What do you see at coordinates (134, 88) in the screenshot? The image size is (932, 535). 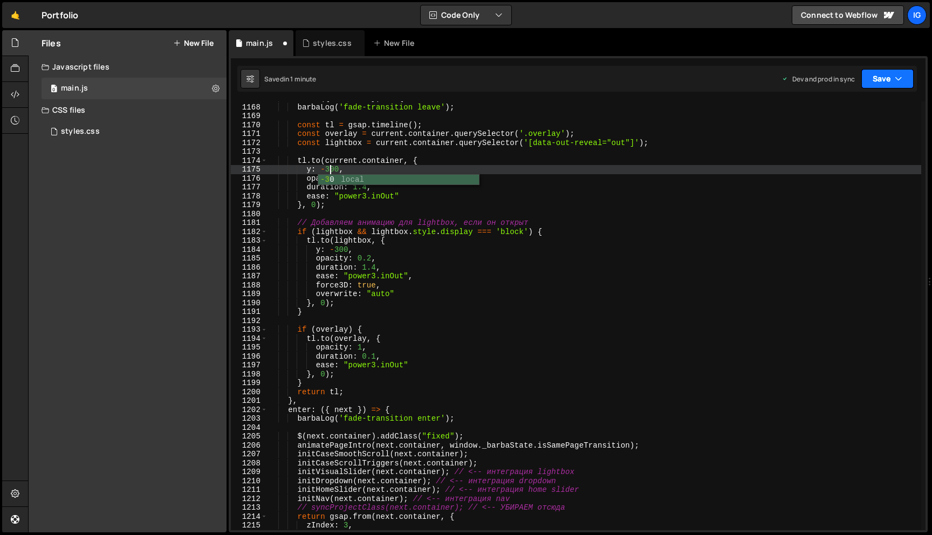 I see `div: 14577/44954.js` at bounding box center [134, 88].